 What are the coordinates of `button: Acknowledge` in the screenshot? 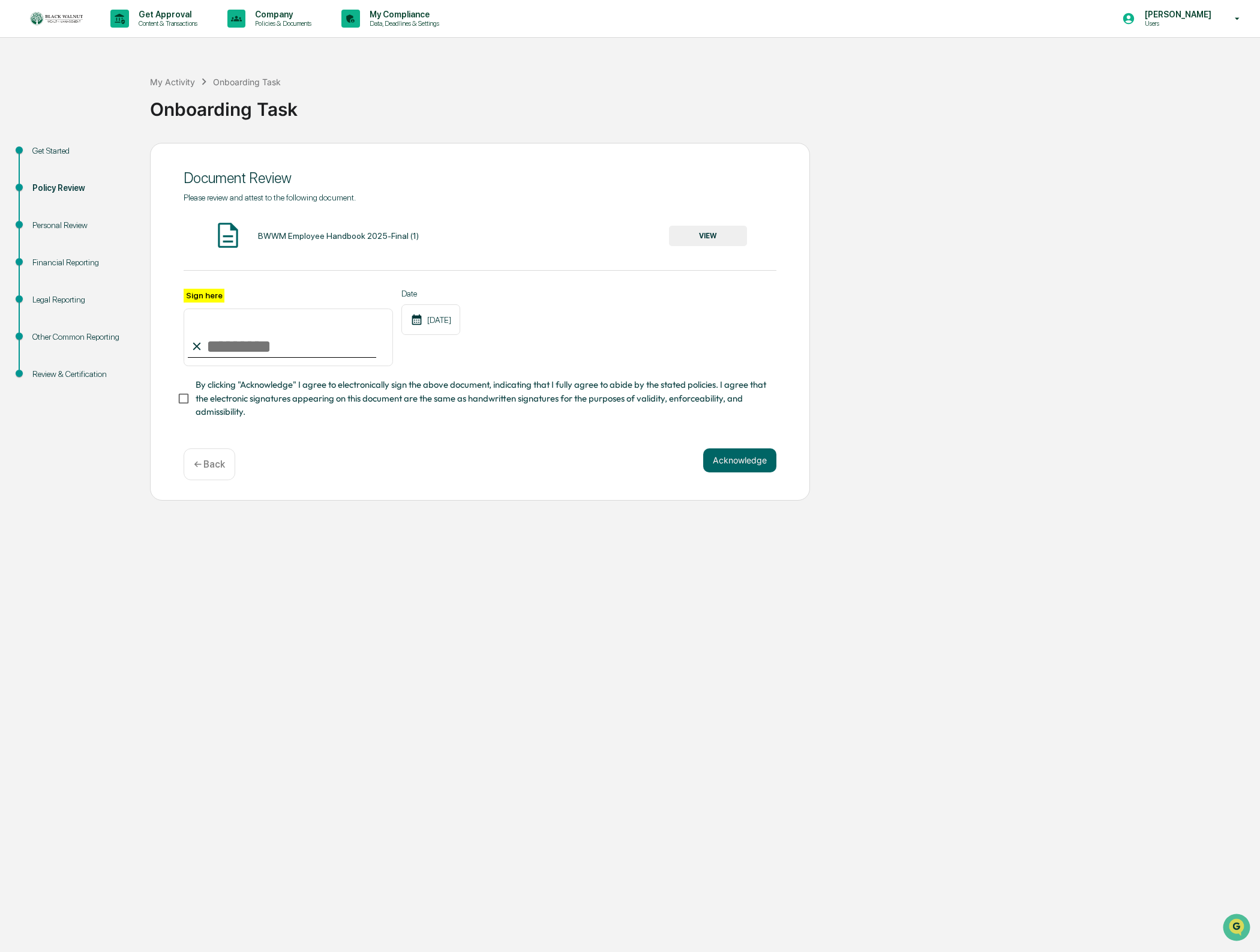 It's located at (740, 460).